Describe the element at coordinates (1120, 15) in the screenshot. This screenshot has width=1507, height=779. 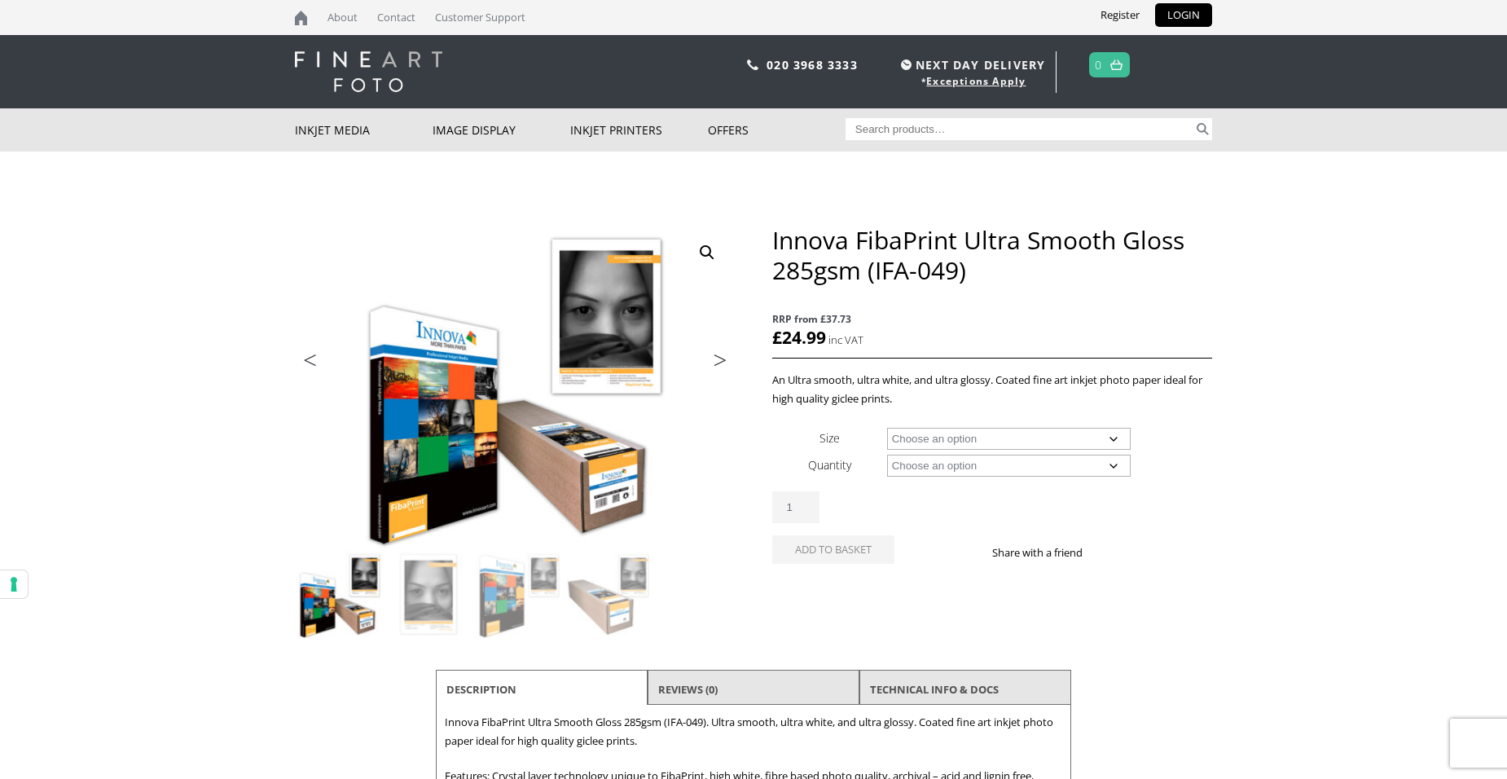
I see `a: Register` at that location.